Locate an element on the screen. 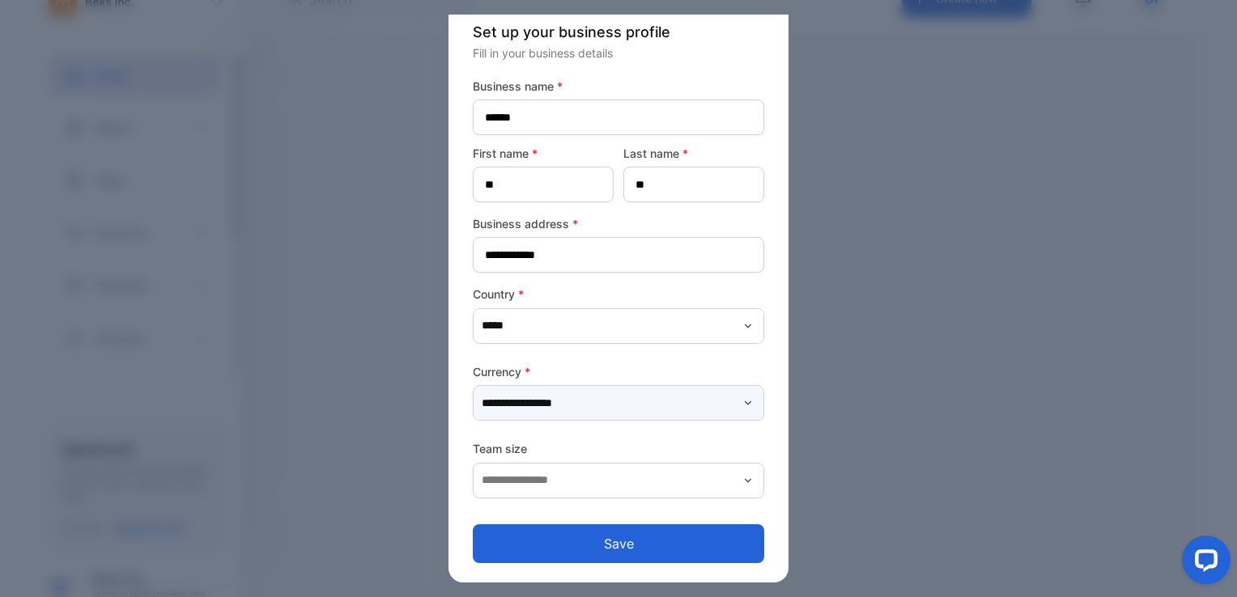 This screenshot has height=597, width=1237. label: Business name is located at coordinates (619, 86).